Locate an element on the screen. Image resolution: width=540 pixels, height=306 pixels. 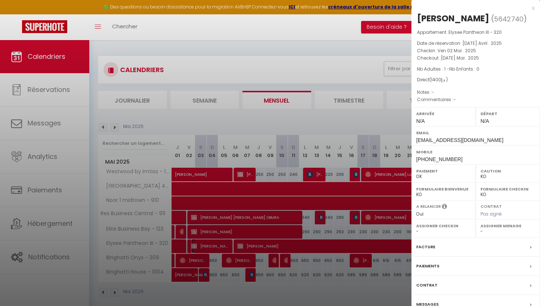
p: Checkout : is located at coordinates (476, 58).